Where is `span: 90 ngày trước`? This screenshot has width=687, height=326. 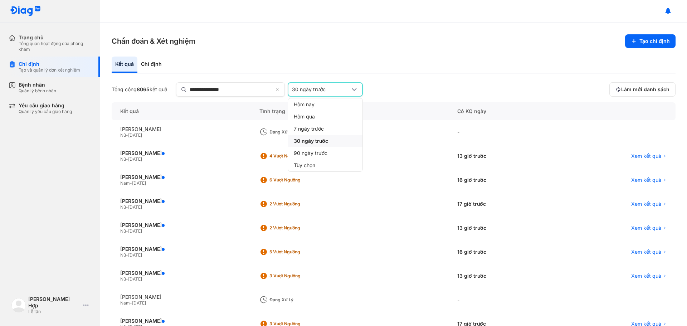 span: 90 ngày trước is located at coordinates (311, 153).